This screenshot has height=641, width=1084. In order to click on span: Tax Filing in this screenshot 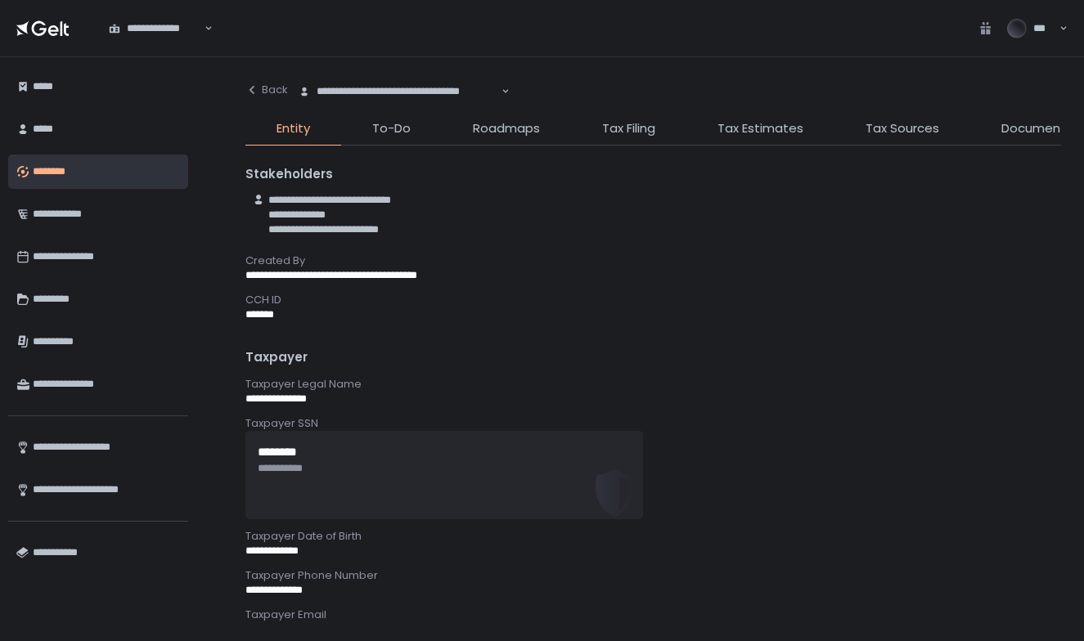, I will do `click(628, 128)`.